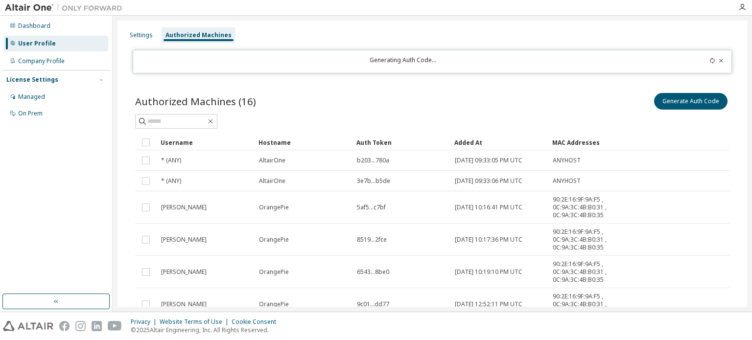 The height and width of the screenshot is (340, 752). What do you see at coordinates (401, 142) in the screenshot?
I see `div: Auth Token` at bounding box center [401, 142].